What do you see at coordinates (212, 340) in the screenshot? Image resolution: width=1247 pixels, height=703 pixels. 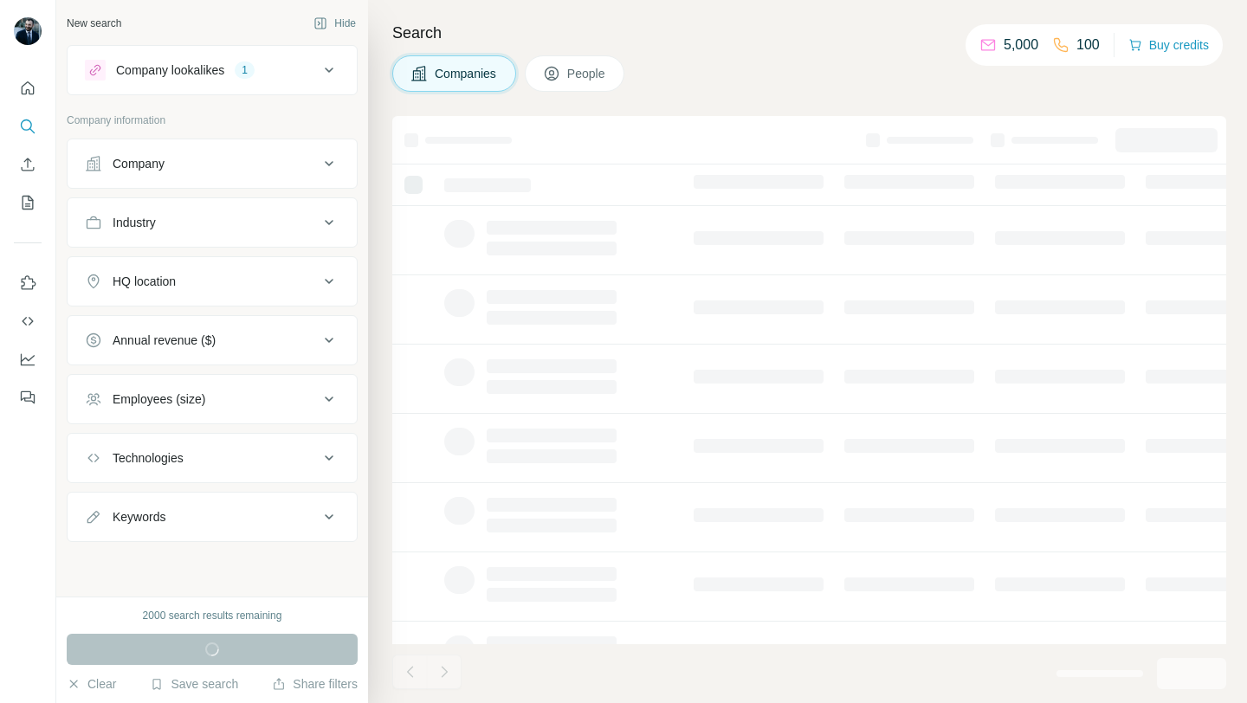 I see `button: Annual revenue ($)` at bounding box center [212, 340].